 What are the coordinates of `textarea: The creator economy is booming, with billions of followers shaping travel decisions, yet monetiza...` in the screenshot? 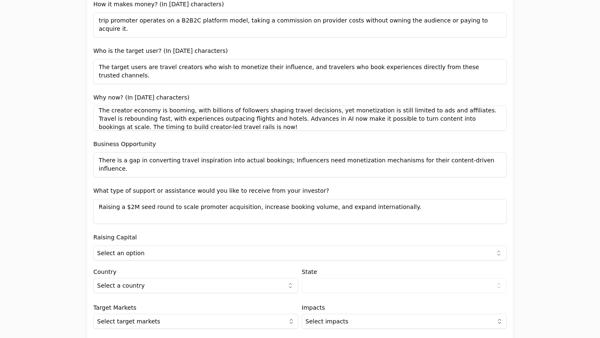 It's located at (300, 118).